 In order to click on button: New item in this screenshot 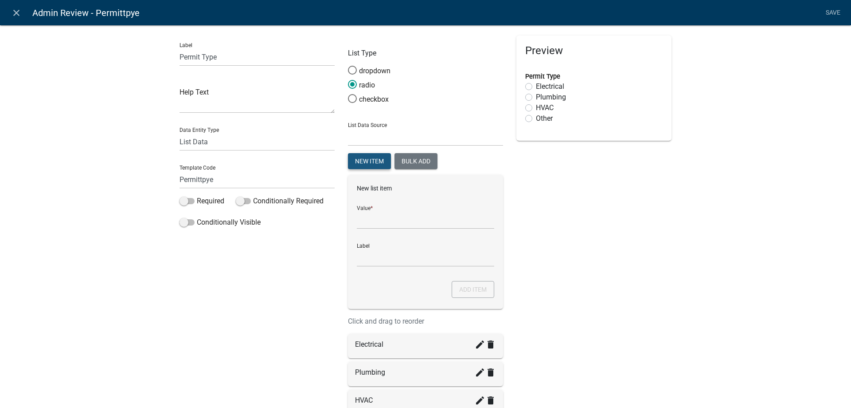, I will do `click(369, 161)`.